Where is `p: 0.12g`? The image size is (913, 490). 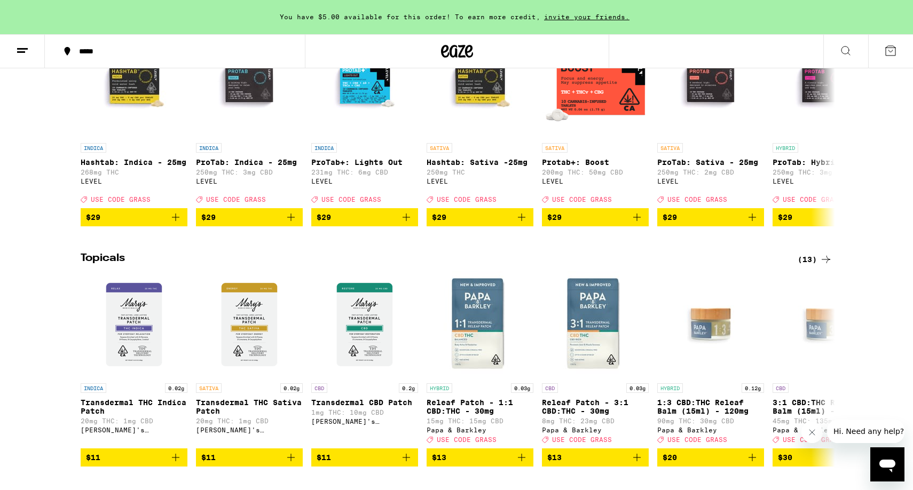
p: 0.12g is located at coordinates (753, 388).